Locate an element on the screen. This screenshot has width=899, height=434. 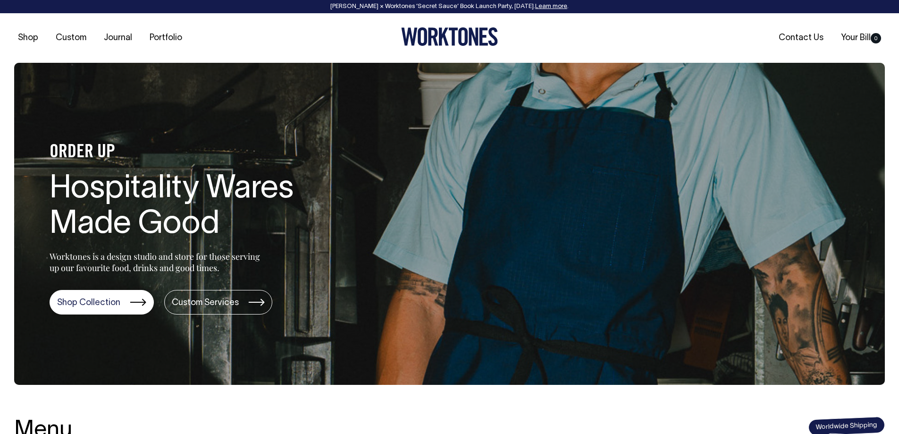
a: Portfolio is located at coordinates (166, 38).